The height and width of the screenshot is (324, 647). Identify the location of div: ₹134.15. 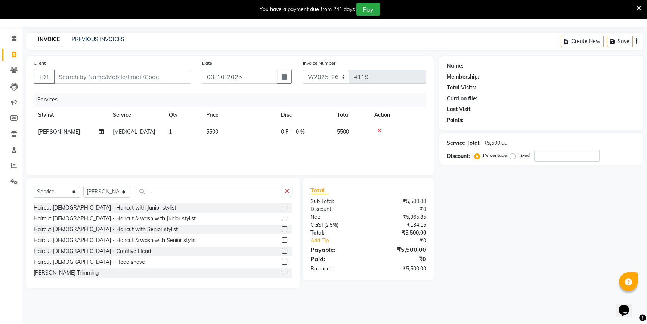
(400, 225).